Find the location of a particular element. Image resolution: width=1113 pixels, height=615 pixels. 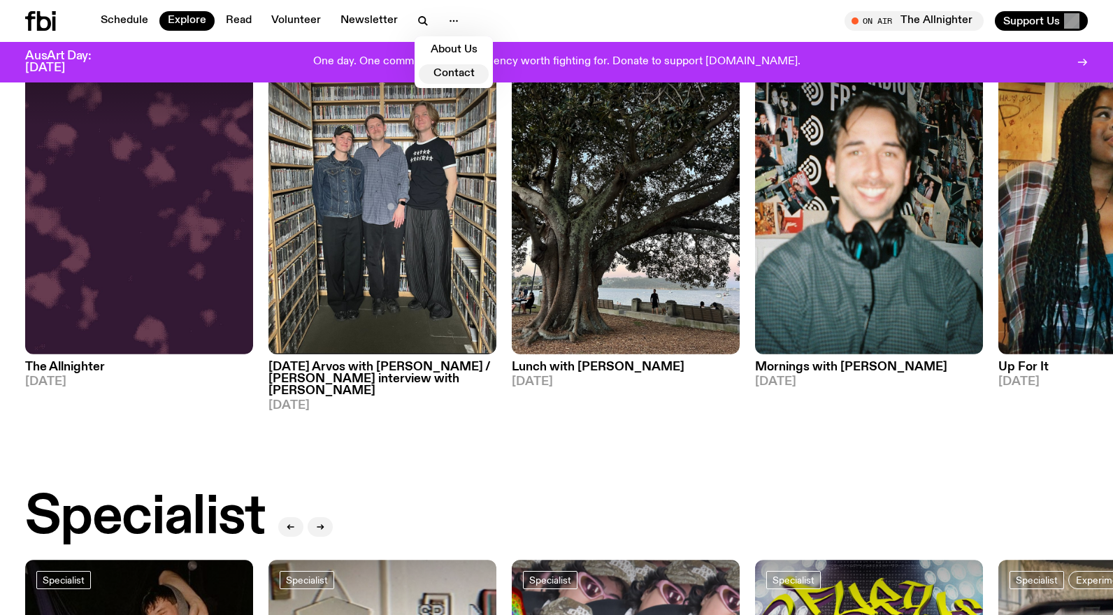

button: Support Us is located at coordinates (1041, 21).